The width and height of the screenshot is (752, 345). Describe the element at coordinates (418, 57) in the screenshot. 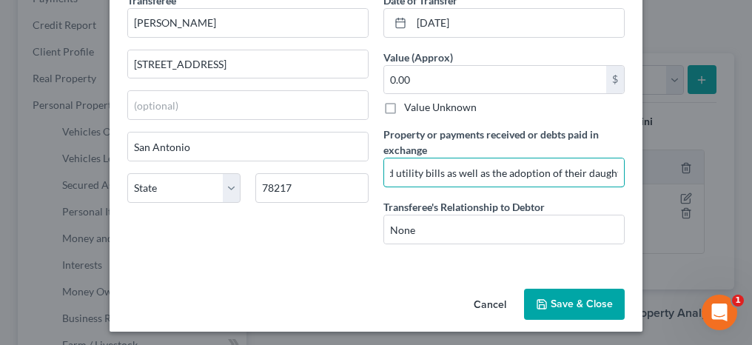

I see `label: Value (Approx)` at that location.